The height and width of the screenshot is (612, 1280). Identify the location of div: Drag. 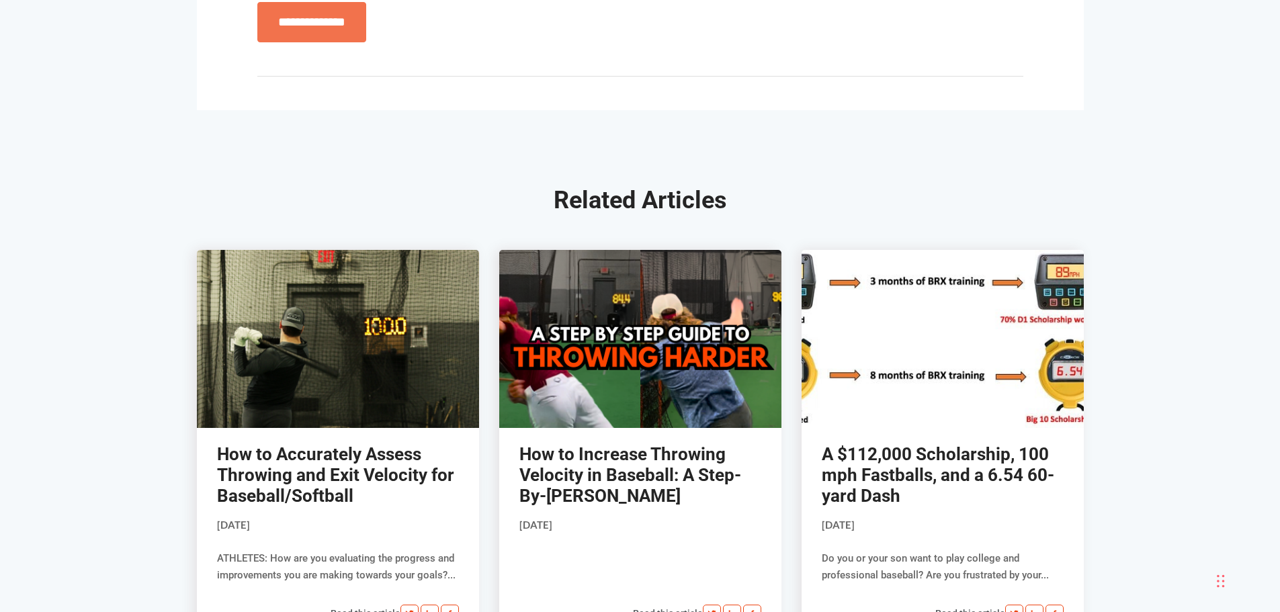
(1221, 581).